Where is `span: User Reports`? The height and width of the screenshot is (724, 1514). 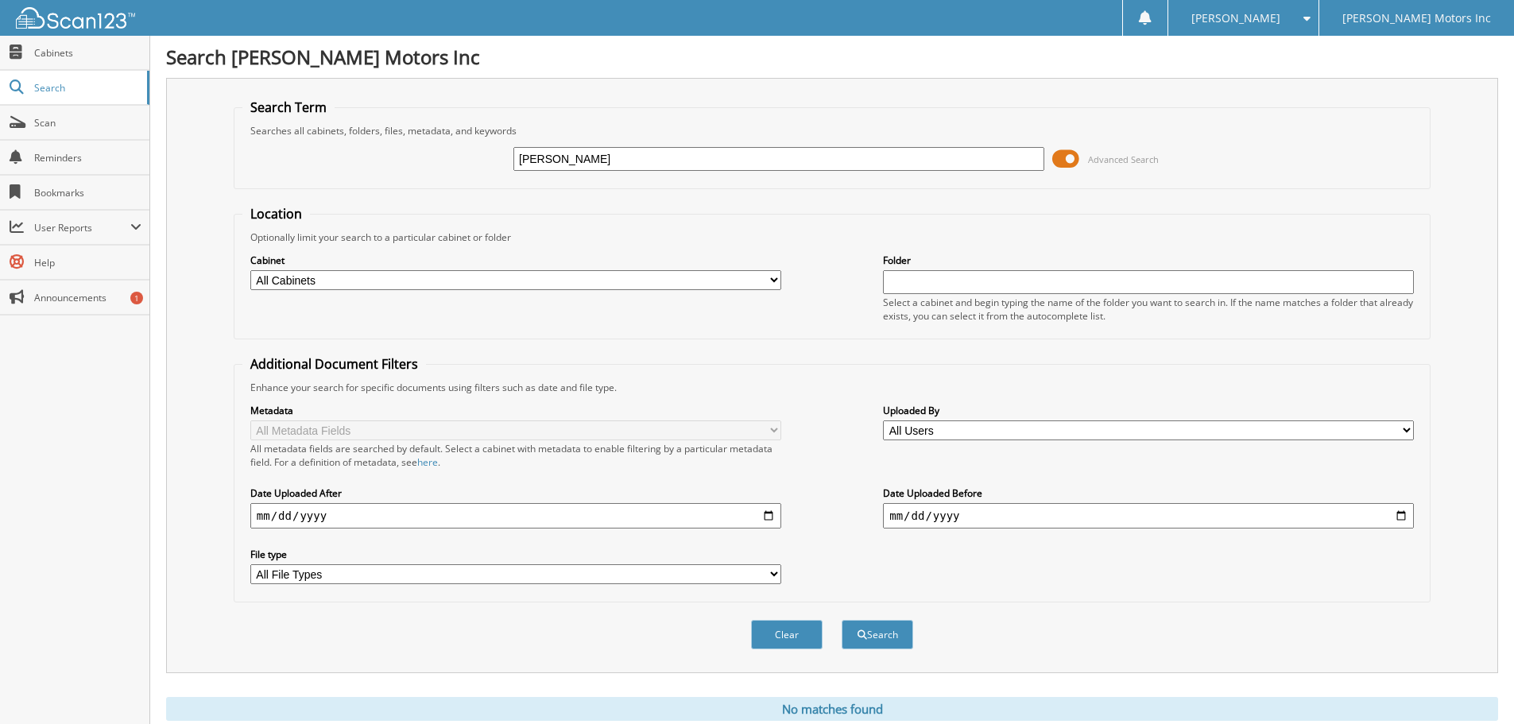 span: User Reports is located at coordinates (82, 227).